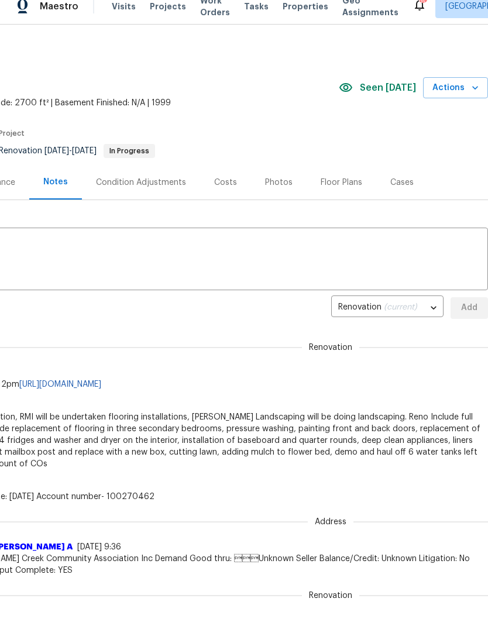  What do you see at coordinates (455, 88) in the screenshot?
I see `button: Actions` at bounding box center [455, 88].